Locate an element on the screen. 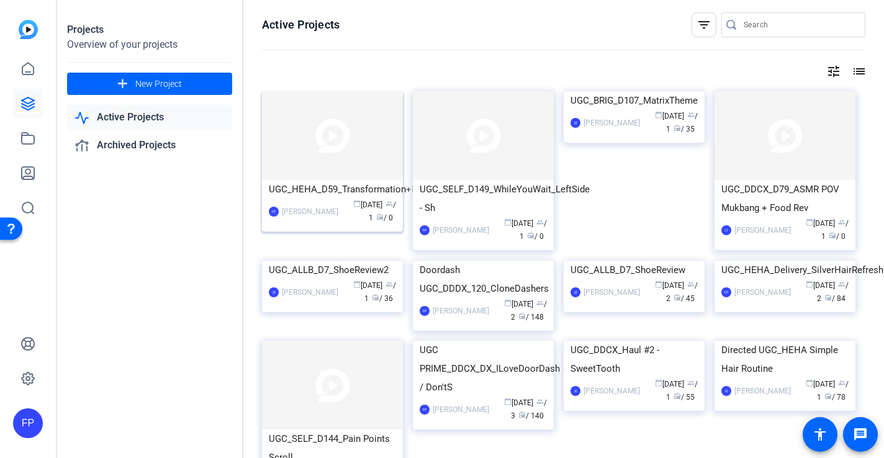 Image resolution: width=884 pixels, height=458 pixels. span: / 55 is located at coordinates (684, 397).